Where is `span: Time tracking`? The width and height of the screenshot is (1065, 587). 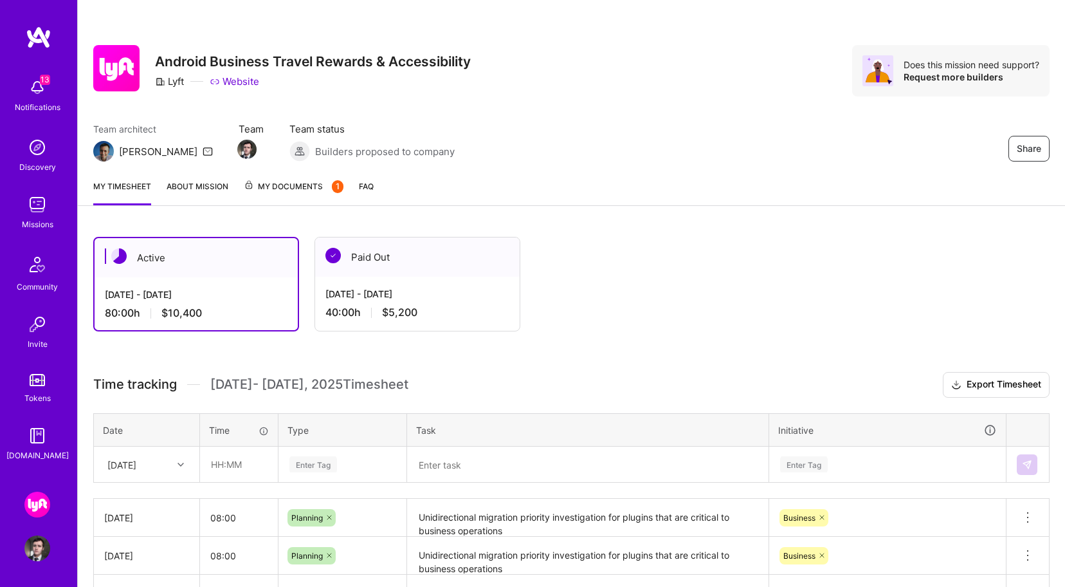
span: Time tracking is located at coordinates (135, 384).